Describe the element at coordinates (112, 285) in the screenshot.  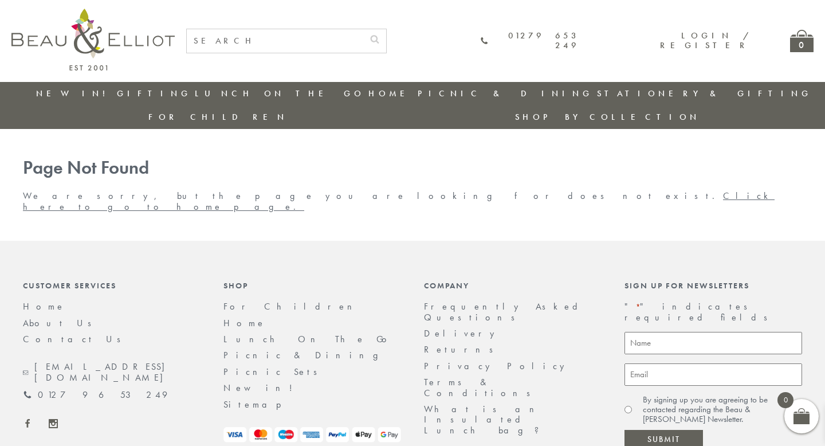
I see `div: Customer Services` at that location.